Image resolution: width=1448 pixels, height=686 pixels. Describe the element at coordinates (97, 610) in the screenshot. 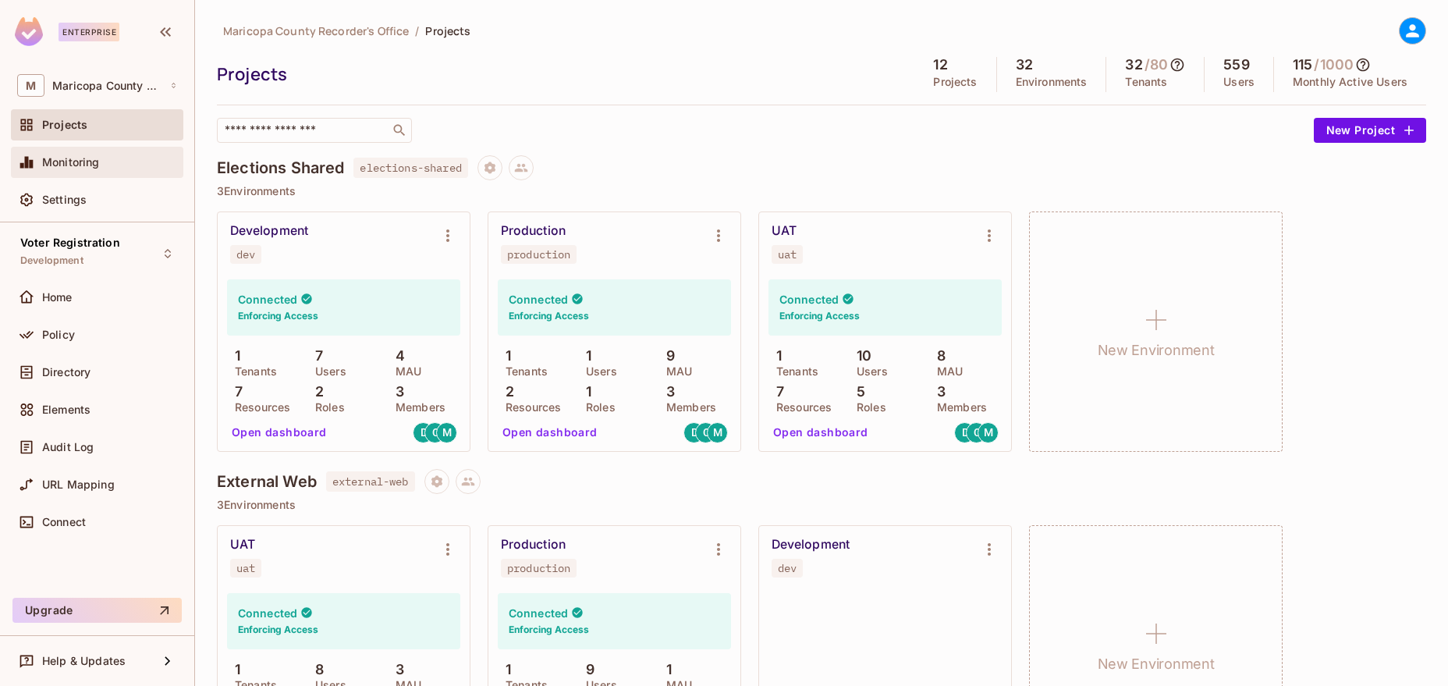

I see `button: Upgrade` at that location.